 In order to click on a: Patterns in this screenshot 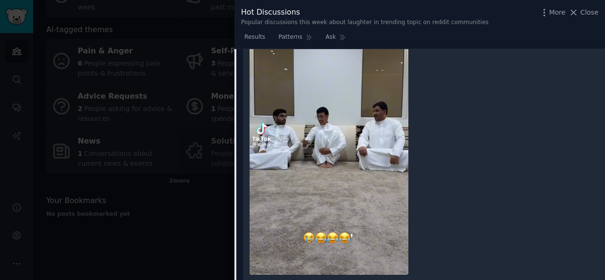, I will do `click(295, 39)`.